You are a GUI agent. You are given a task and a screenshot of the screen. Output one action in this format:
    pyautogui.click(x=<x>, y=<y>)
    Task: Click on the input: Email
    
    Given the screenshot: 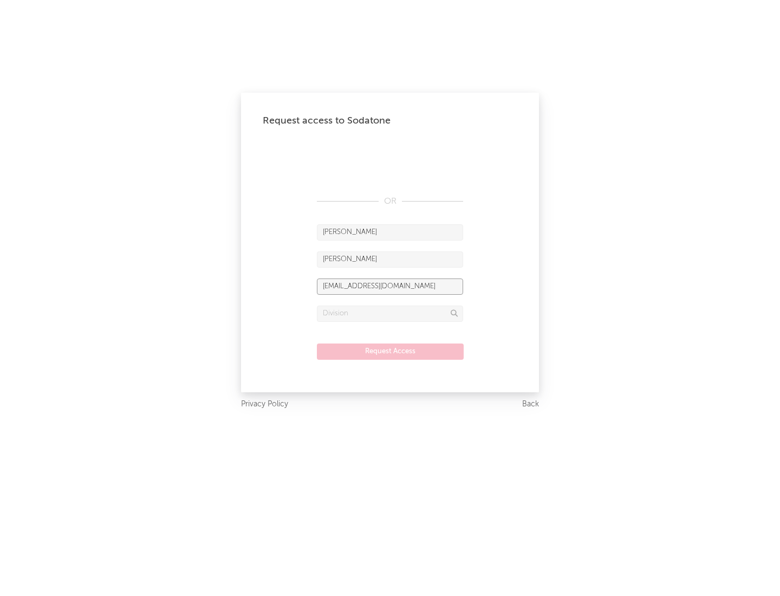 What is the action you would take?
    pyautogui.click(x=390, y=287)
    